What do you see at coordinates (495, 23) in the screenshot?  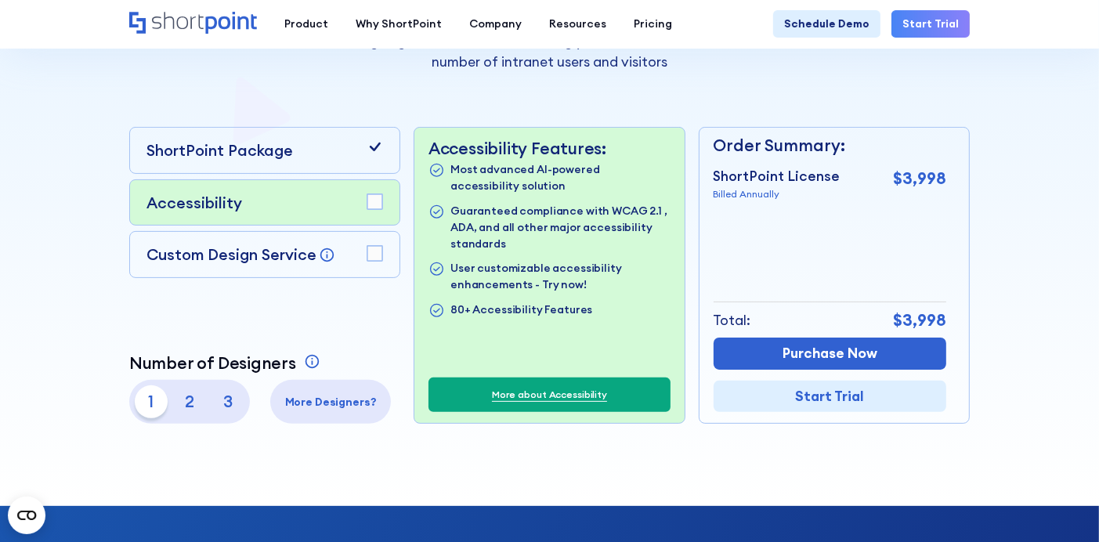 I see `div: Company` at bounding box center [495, 23].